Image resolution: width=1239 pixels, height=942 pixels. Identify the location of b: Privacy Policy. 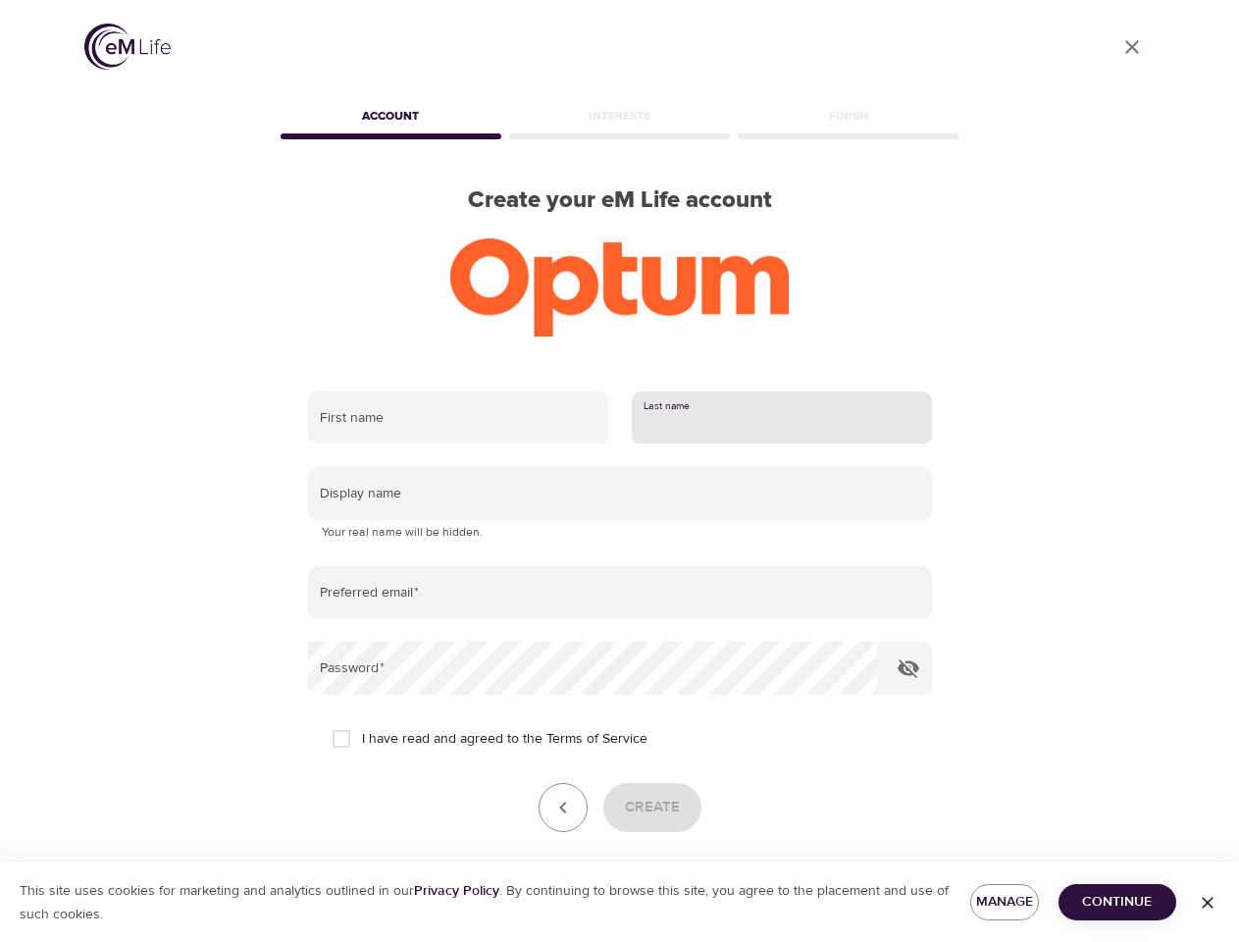
(456, 891).